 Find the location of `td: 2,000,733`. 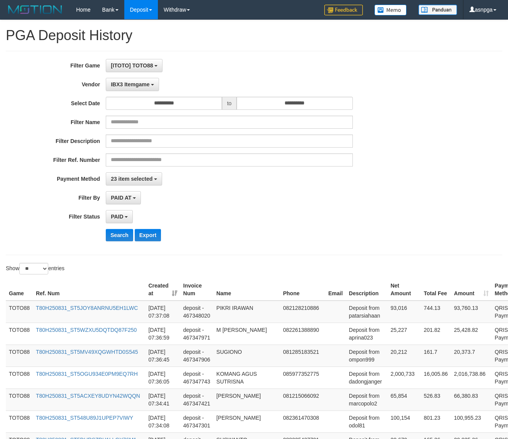

td: 2,000,733 is located at coordinates (404, 378).